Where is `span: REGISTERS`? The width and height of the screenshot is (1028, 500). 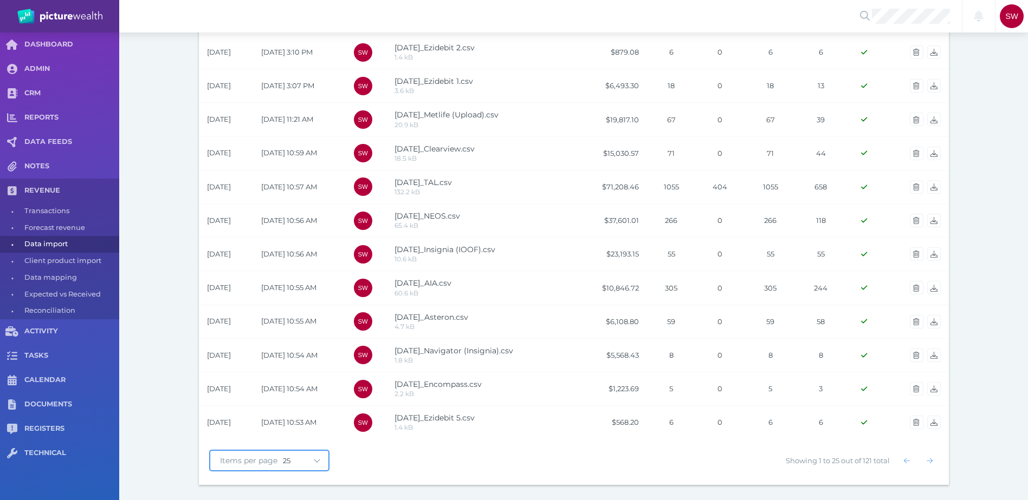 span: REGISTERS is located at coordinates (71, 429).